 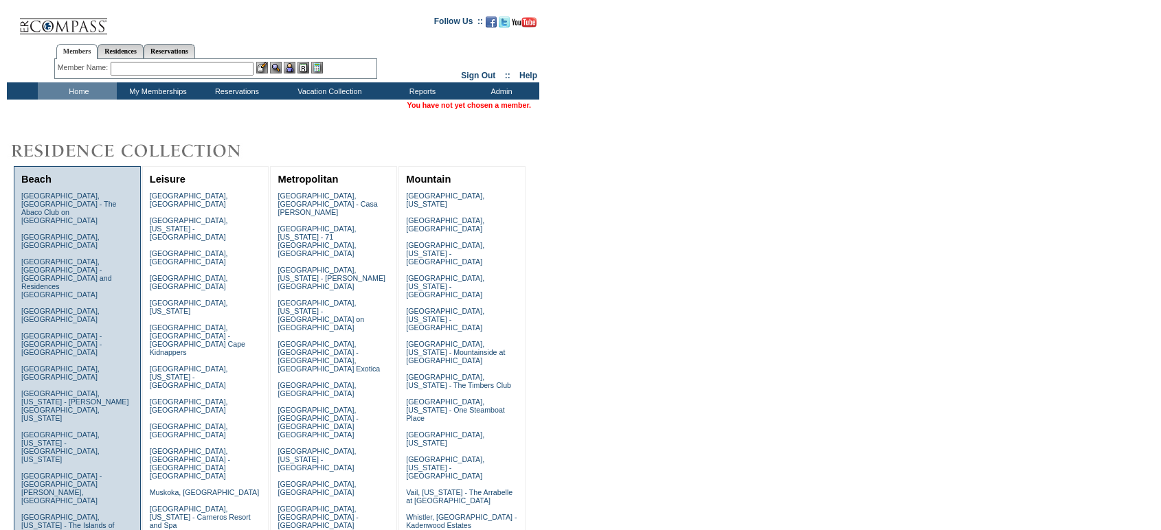 What do you see at coordinates (524, 25) in the screenshot?
I see `a: Subscribe to our YouTube Channel` at bounding box center [524, 25].